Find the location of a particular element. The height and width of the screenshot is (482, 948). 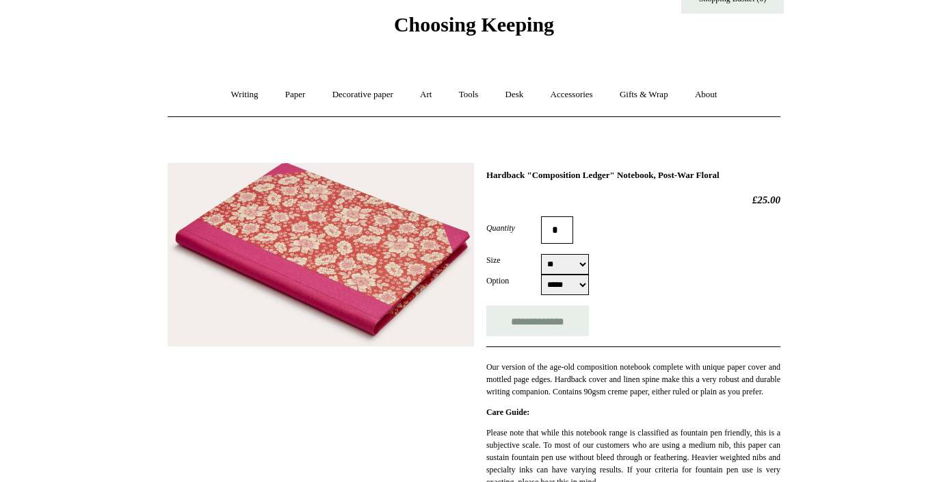

a: Art is located at coordinates (426, 94).